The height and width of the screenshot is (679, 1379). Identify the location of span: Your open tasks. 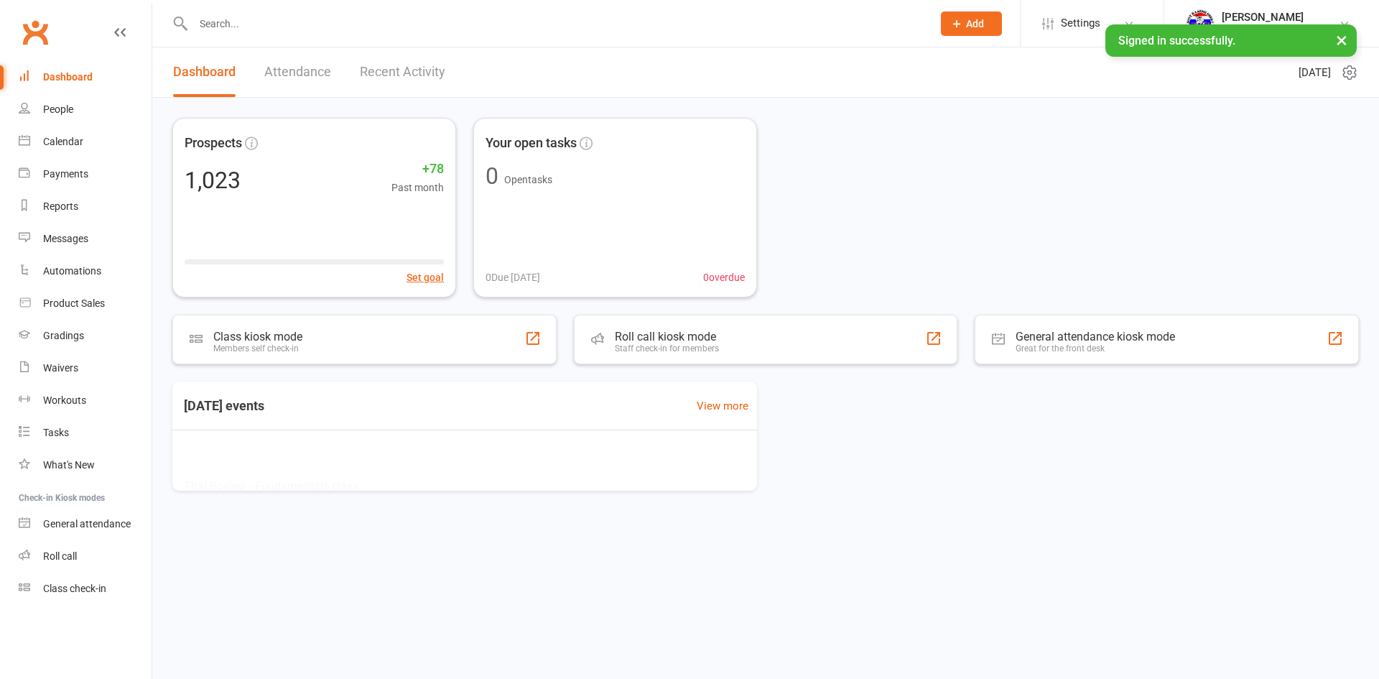
(531, 143).